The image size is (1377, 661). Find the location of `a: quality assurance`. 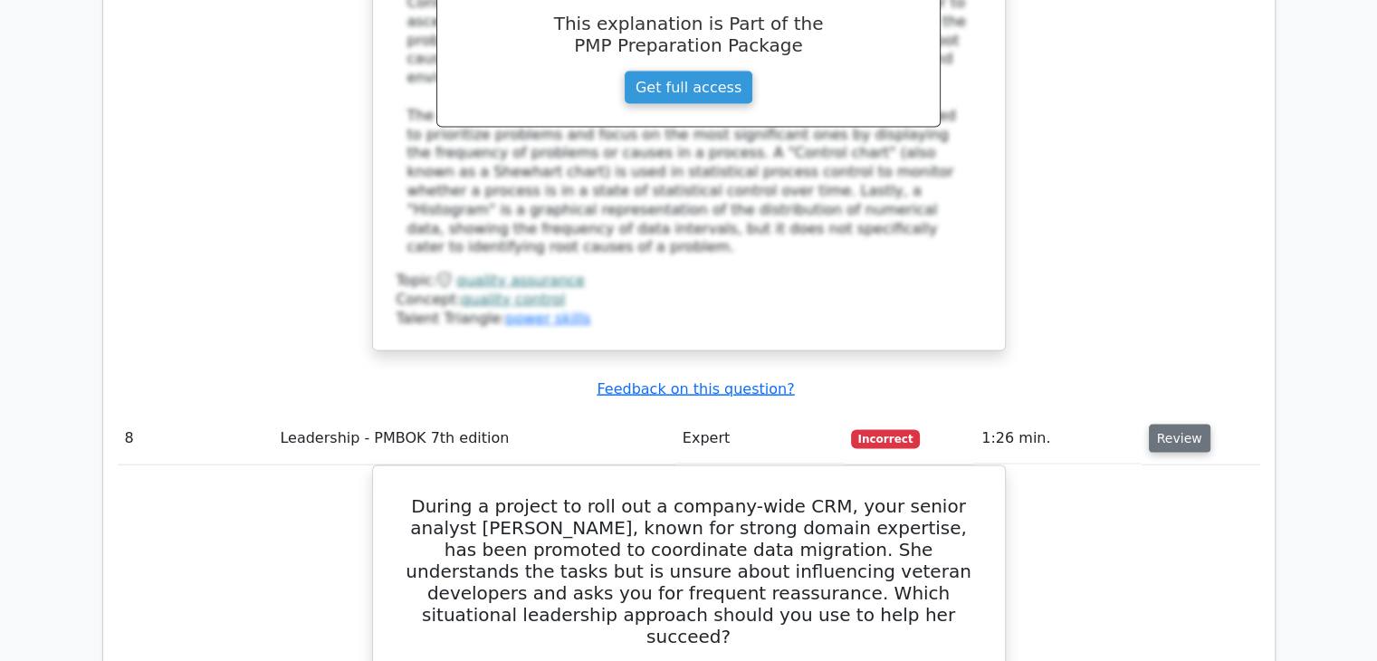

a: quality assurance is located at coordinates (521, 280).